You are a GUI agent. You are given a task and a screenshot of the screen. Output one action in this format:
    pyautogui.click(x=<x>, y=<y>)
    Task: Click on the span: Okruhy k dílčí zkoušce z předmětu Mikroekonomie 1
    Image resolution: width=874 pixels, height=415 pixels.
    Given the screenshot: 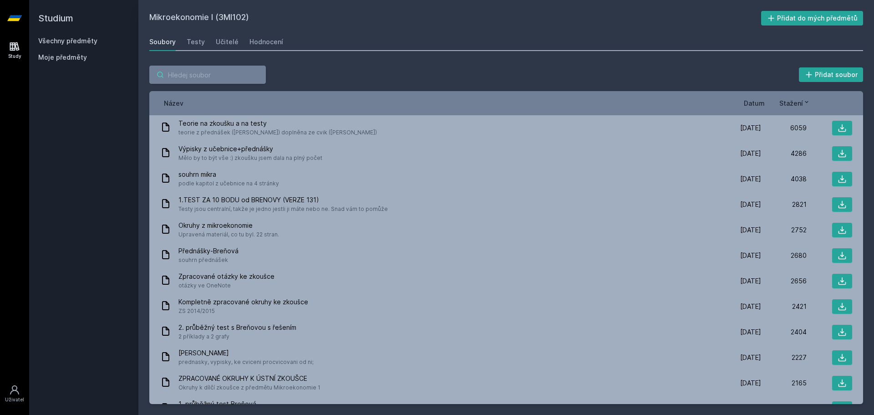 What is the action you would take?
    pyautogui.click(x=250, y=387)
    